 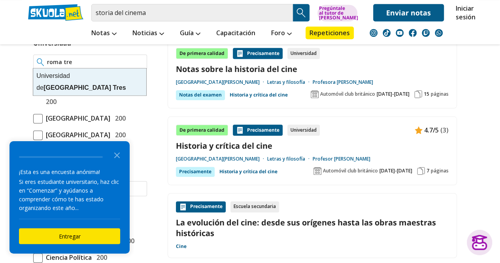 I want to click on font: 4.7/5, so click(x=431, y=130).